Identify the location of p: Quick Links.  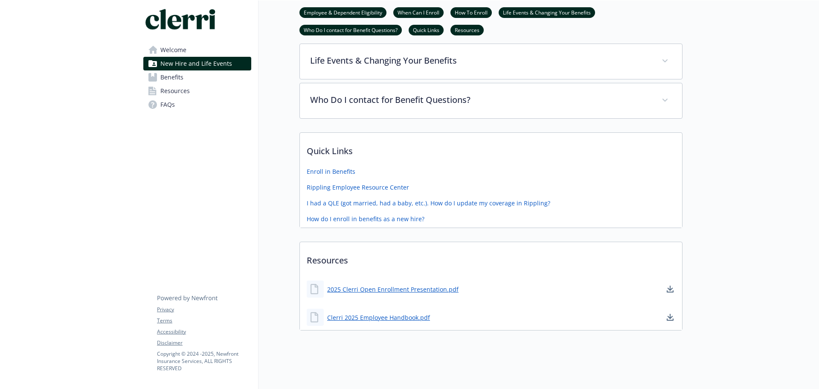
(491, 148).